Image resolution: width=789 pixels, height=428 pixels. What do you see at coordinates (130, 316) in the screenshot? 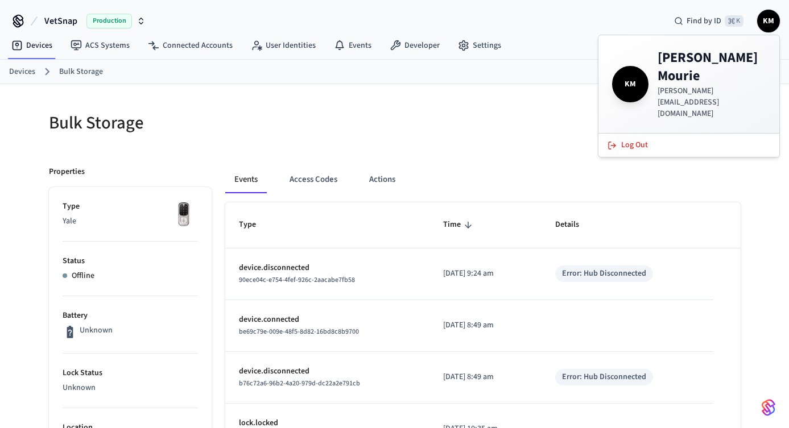
I see `p: Battery` at bounding box center [130, 316].